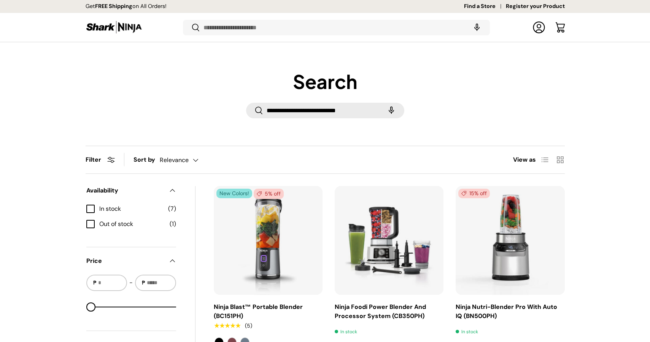  I want to click on span: (1), so click(173, 224).